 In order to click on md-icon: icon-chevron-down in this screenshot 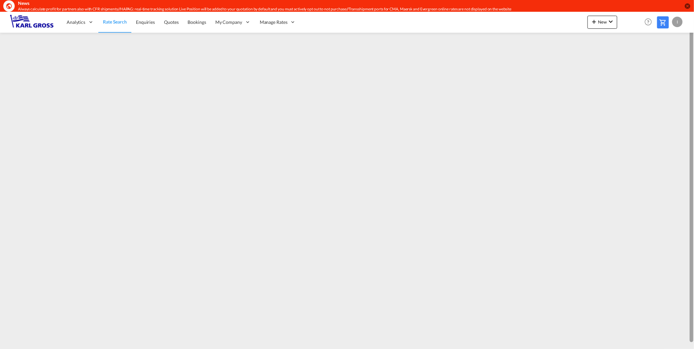, I will do `click(610, 22)`.